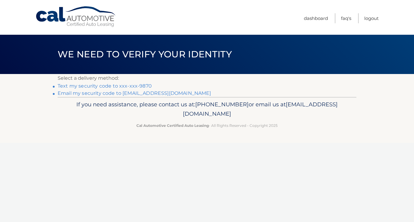  Describe the element at coordinates (207, 125) in the screenshot. I see `p: - All Rights Reserved - Copyright 2025` at that location.